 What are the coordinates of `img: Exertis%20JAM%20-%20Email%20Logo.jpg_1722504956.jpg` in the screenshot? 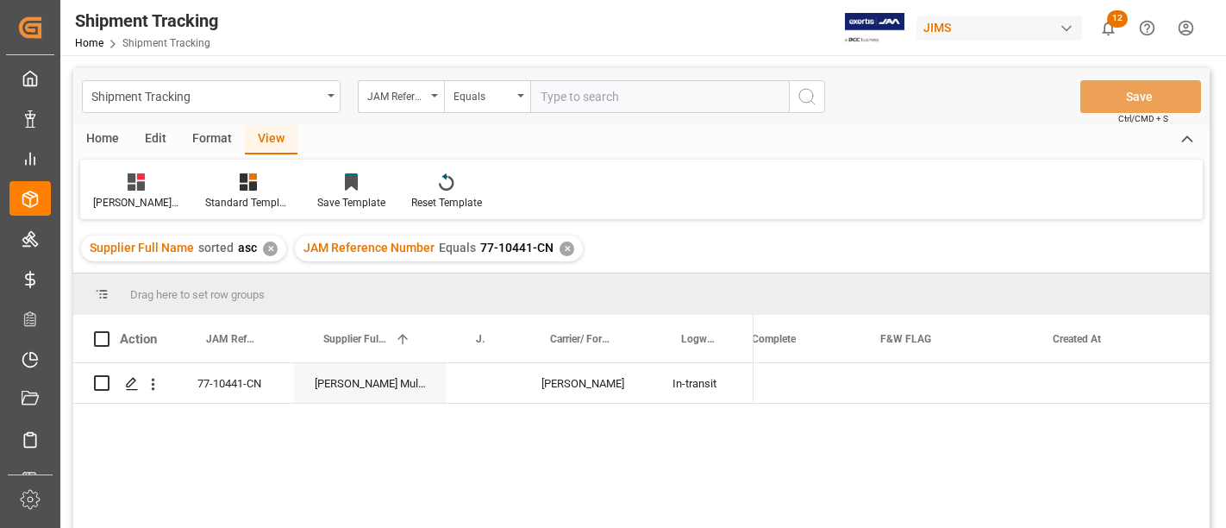 It's located at (874, 28).